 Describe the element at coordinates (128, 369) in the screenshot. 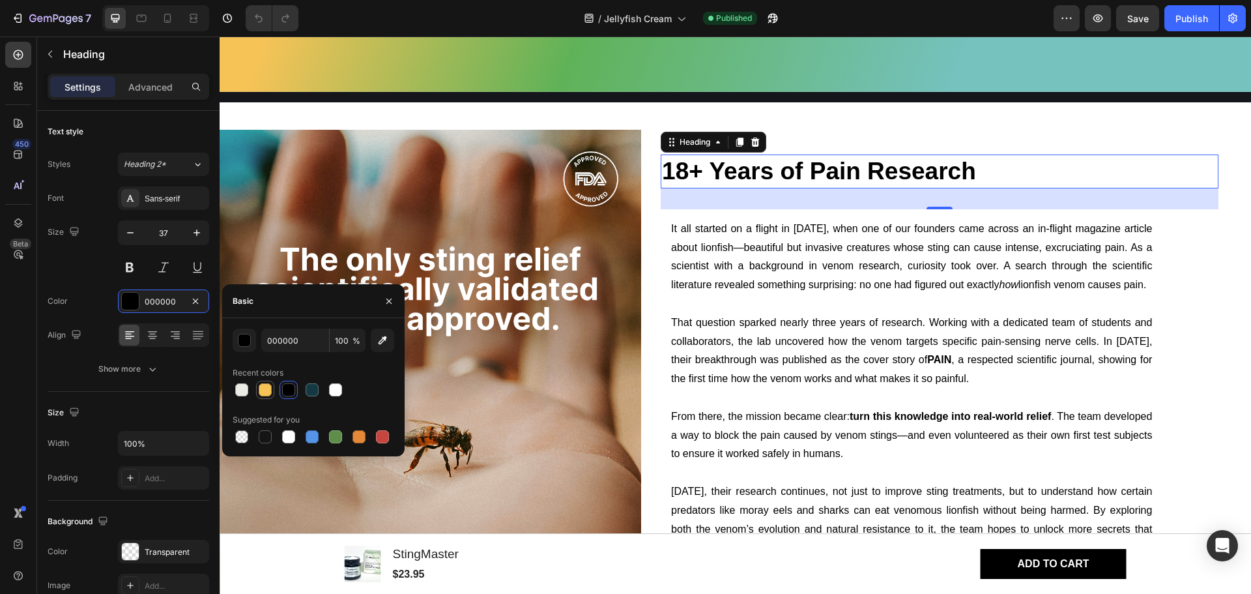

I see `div: Show more` at that location.